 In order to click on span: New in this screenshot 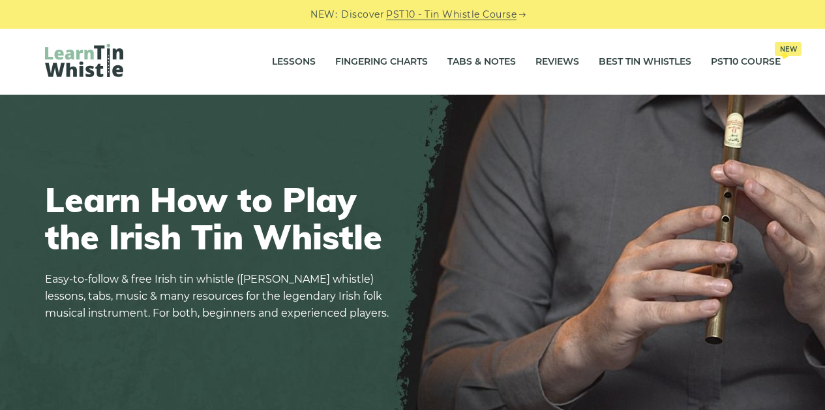, I will do `click(788, 49)`.